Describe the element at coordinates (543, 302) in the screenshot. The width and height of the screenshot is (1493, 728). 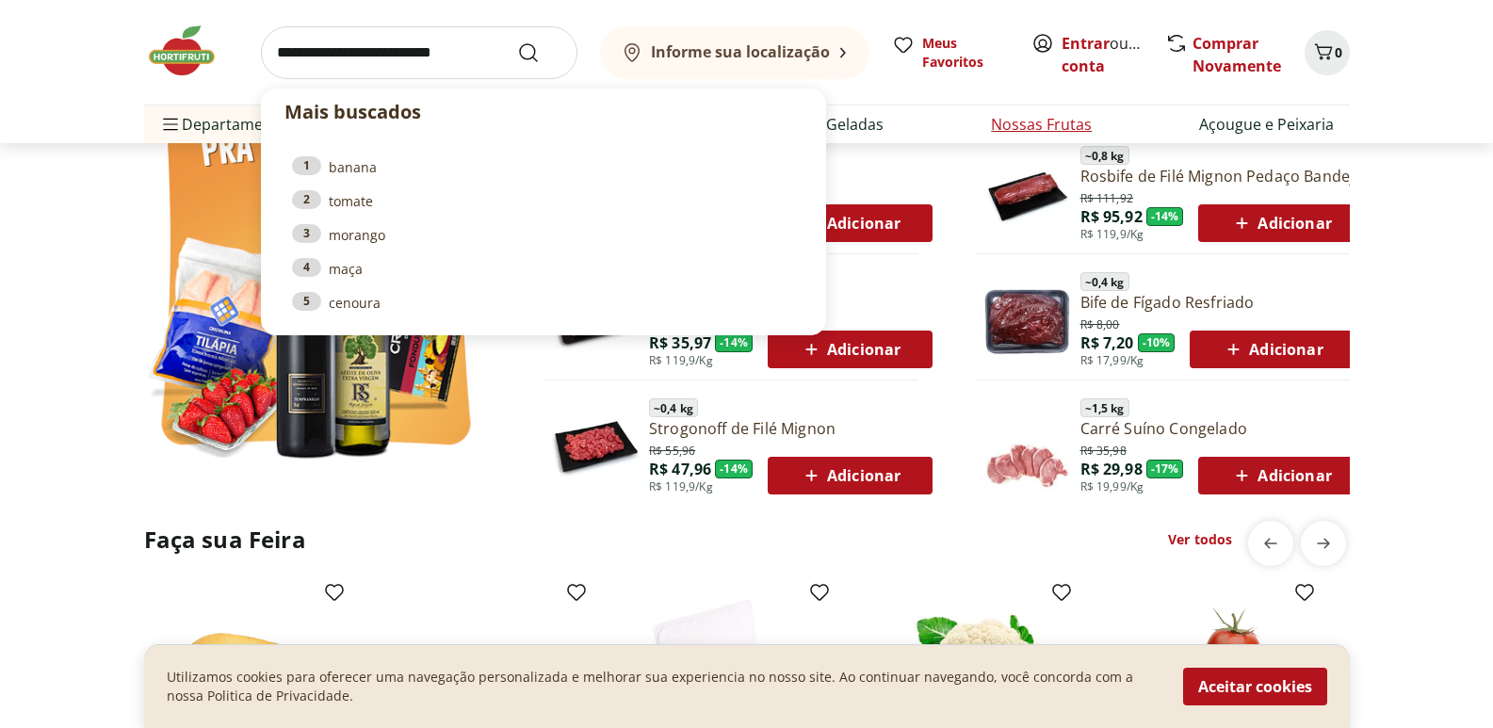
I see `a: 5cenoura` at that location.